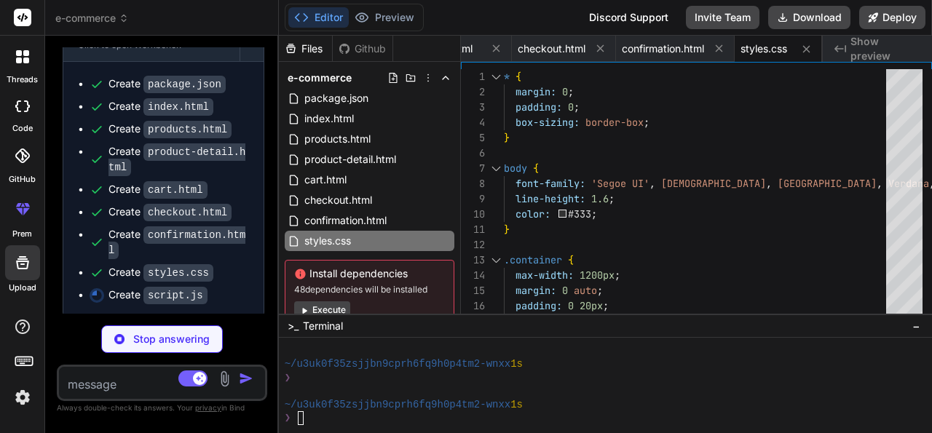 Image resolution: width=932 pixels, height=433 pixels. Describe the element at coordinates (472, 245) in the screenshot. I see `div: 12` at that location.